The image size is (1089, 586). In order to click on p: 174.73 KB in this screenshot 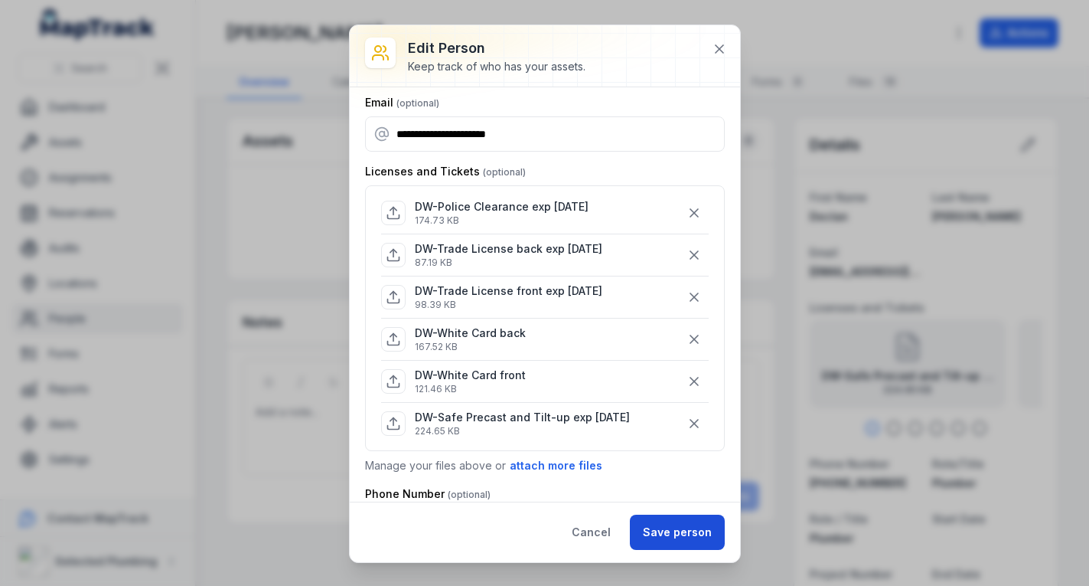, I will do `click(501, 220)`.